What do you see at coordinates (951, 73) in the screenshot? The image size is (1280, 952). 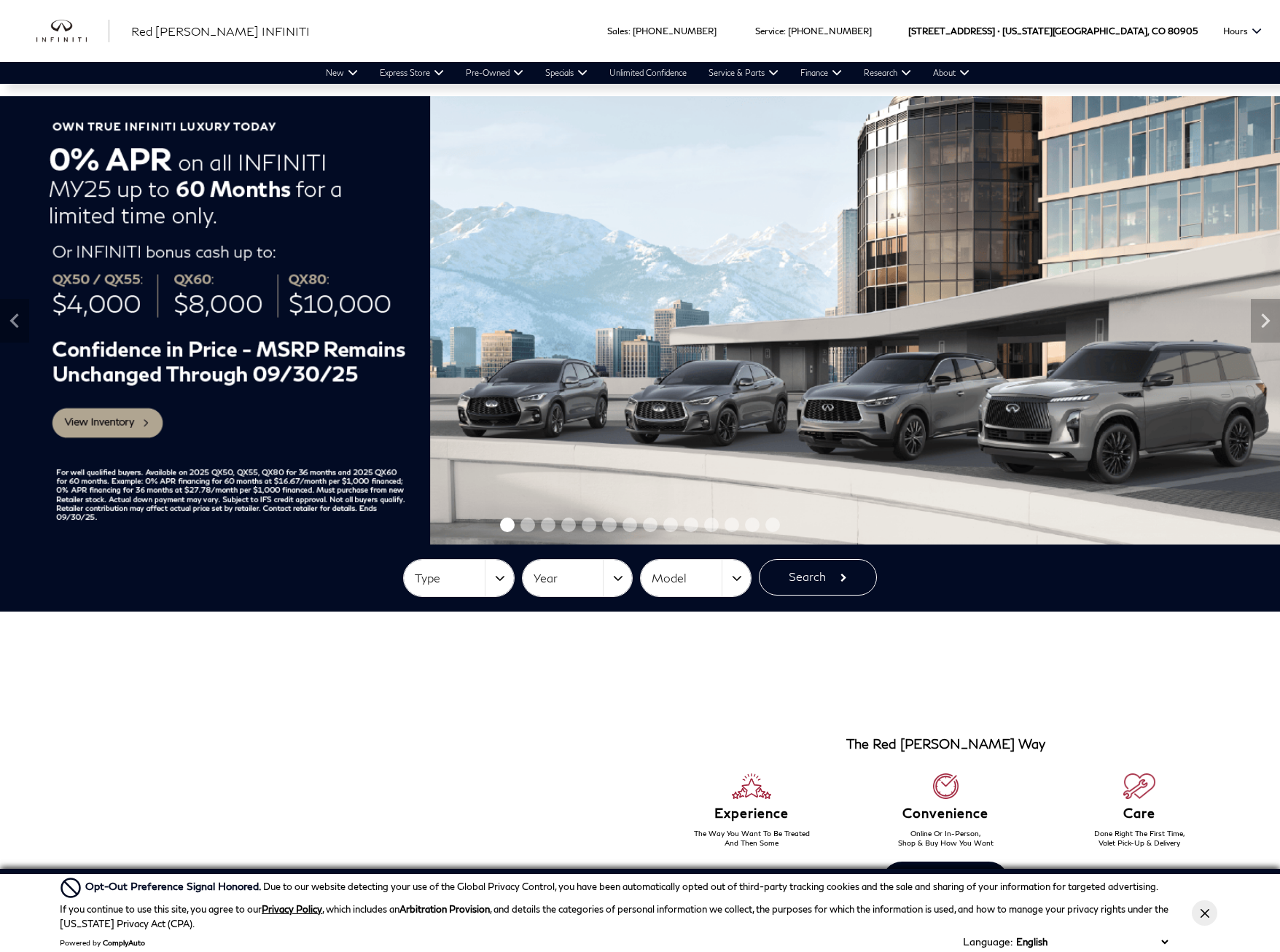 I see `a: About` at bounding box center [951, 73].